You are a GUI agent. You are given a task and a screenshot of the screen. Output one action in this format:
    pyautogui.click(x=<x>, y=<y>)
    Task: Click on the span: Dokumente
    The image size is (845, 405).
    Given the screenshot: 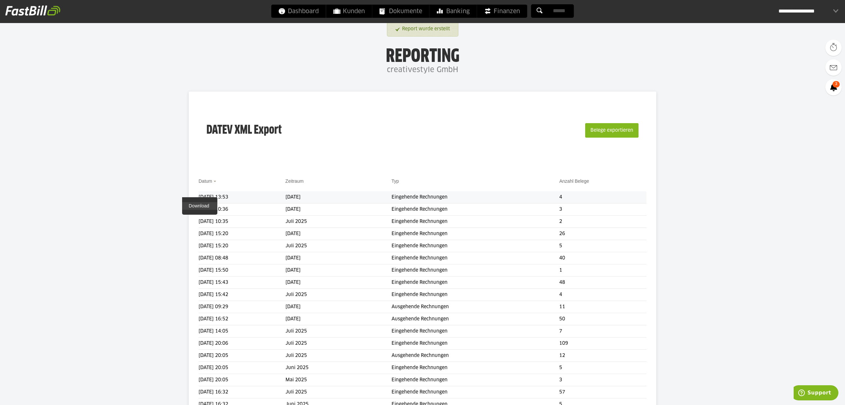 What is the action you would take?
    pyautogui.click(x=401, y=11)
    